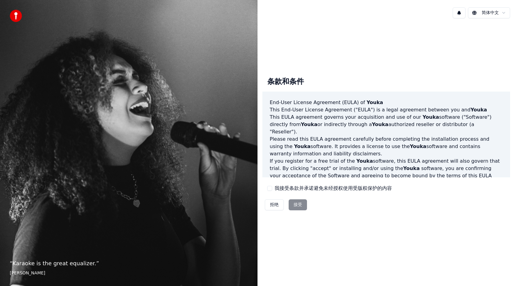  I want to click on h3: End-User License Agreement (EULA) of, so click(386, 103).